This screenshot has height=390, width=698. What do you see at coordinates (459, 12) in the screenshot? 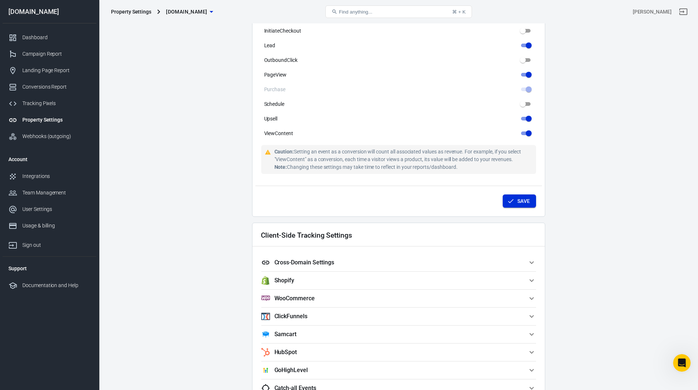
I see `div: ⌘ + K` at bounding box center [459, 12].